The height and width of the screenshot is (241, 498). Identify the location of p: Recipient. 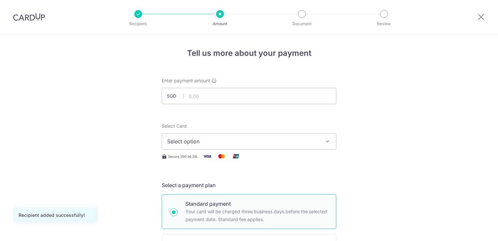
(138, 24).